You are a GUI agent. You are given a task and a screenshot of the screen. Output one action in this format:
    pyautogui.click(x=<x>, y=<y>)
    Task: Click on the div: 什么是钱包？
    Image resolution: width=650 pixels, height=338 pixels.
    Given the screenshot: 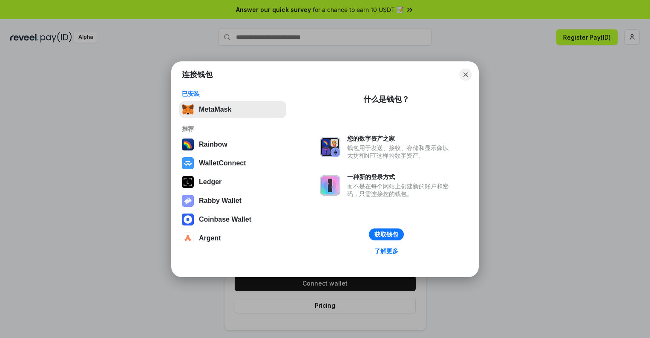 What is the action you would take?
    pyautogui.click(x=386, y=99)
    